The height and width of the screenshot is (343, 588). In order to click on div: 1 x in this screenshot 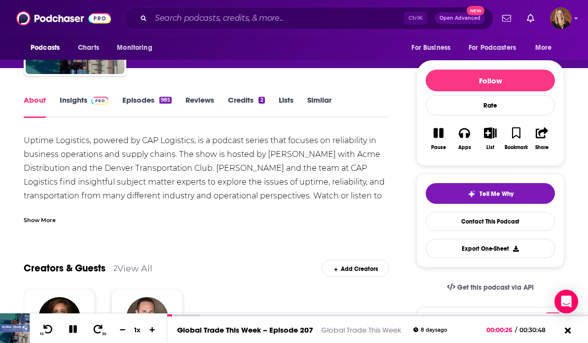, I will do `click(138, 329)`.